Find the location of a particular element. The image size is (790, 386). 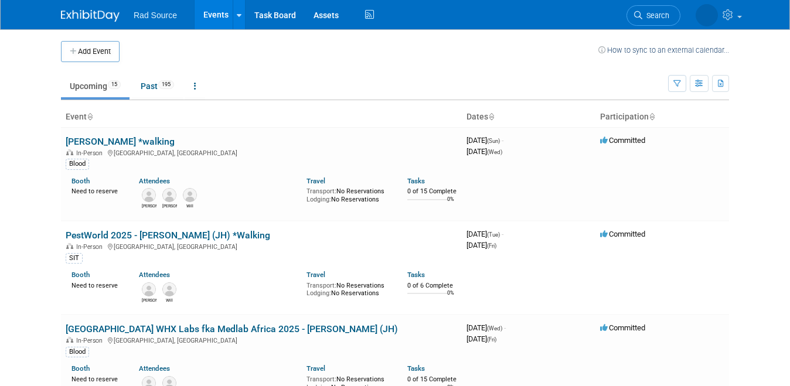

span: (Sun) is located at coordinates (493, 141).